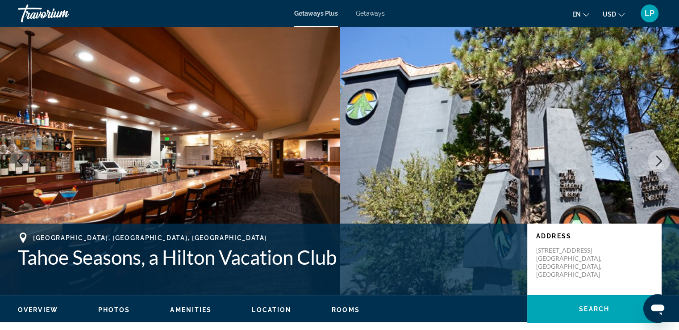  I want to click on span: Overview, so click(38, 310).